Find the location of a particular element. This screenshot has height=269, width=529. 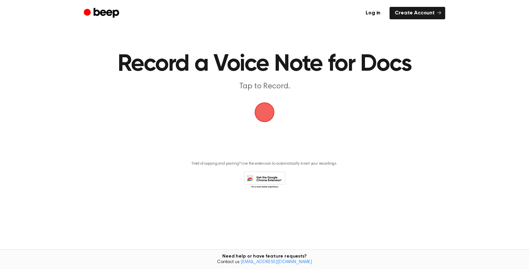

p: Tap to Record. is located at coordinates (265, 86).